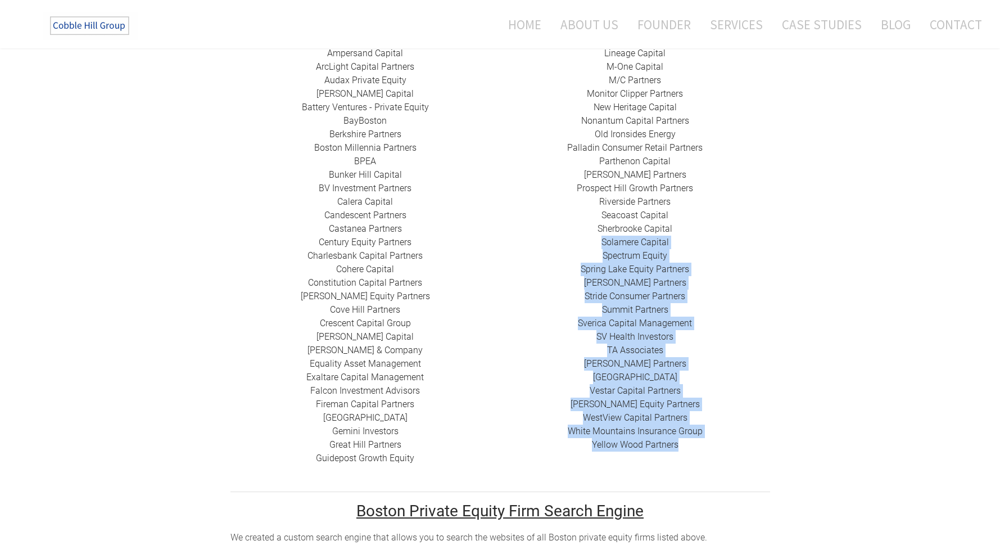  I want to click on a: Guidepost Growth Equity, so click(365, 458).